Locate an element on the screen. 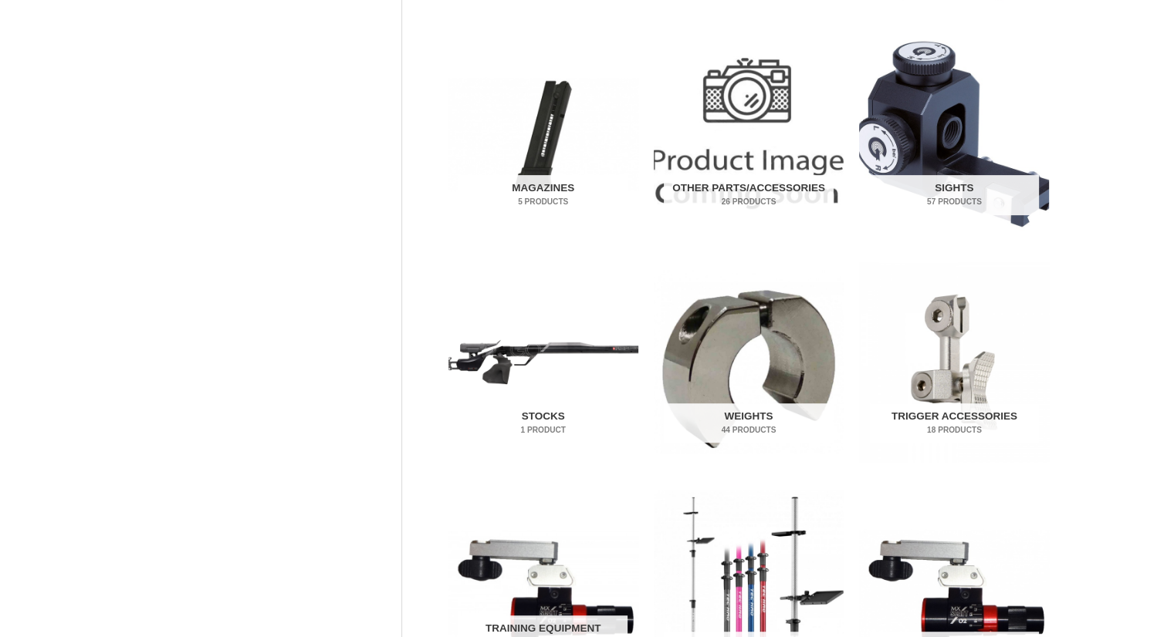 The width and height of the screenshot is (1174, 637). a: Visit product category Trigger Accessories is located at coordinates (954, 362).